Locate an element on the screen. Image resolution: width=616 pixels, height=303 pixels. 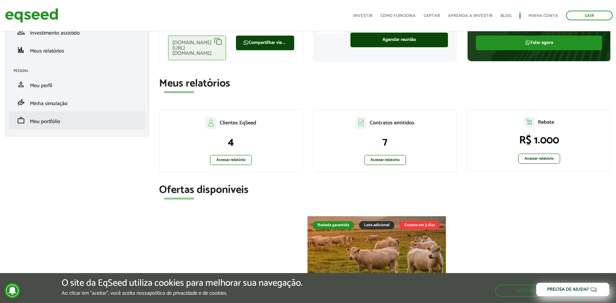
a: personMeu perfil is located at coordinates (77, 85).